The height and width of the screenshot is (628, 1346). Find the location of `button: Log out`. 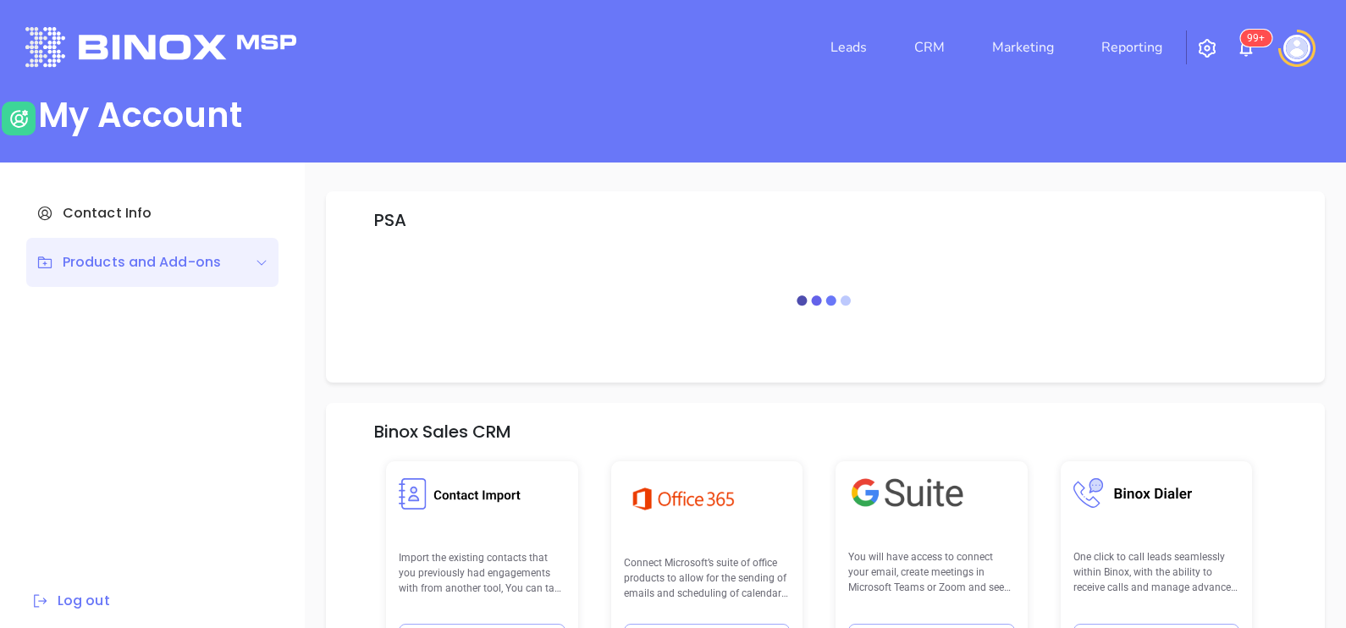

button: Log out is located at coordinates (70, 601).